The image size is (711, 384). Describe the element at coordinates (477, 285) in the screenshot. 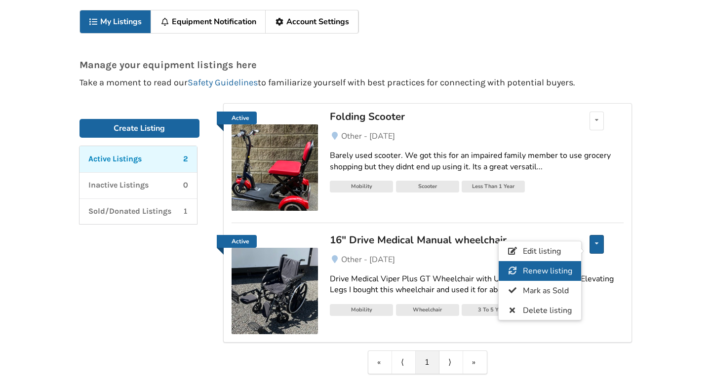

I see `div: Drive Medical Viper Plus GT Wheelchair with Universal Armrests and Elevating Legs I bought this w...` at that location.